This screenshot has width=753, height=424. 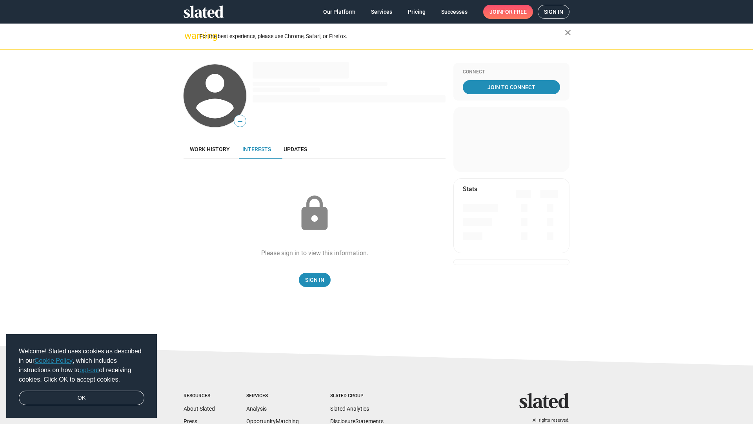 What do you see at coordinates (470, 189) in the screenshot?
I see `mat-card-title: Stats` at bounding box center [470, 189].